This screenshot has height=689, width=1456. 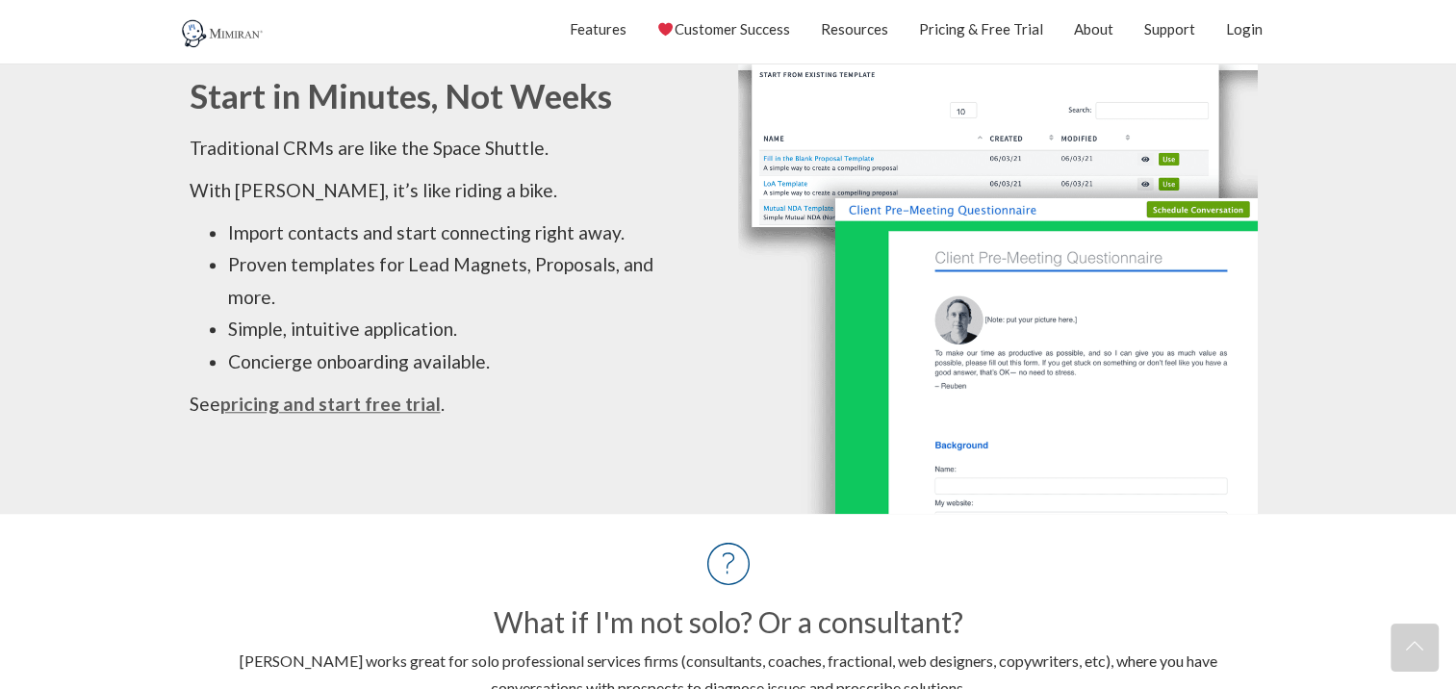 I want to click on strong: pricing and start free trial, so click(x=330, y=403).